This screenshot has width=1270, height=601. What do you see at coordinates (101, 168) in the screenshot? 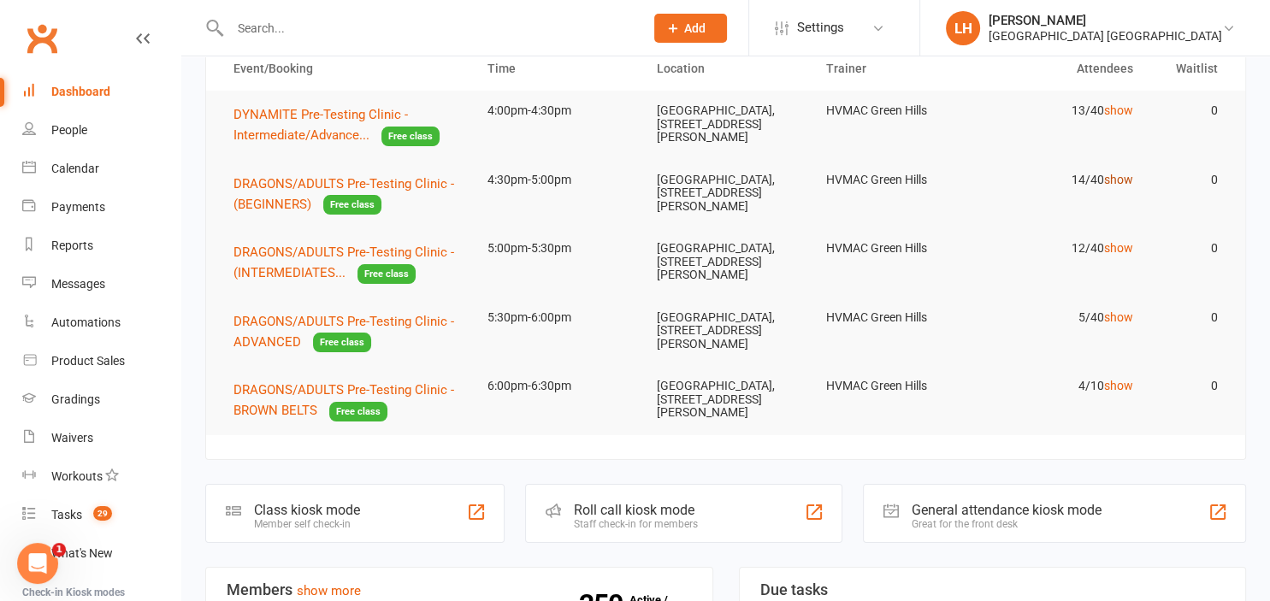
I see `a: Calendar` at bounding box center [101, 168].